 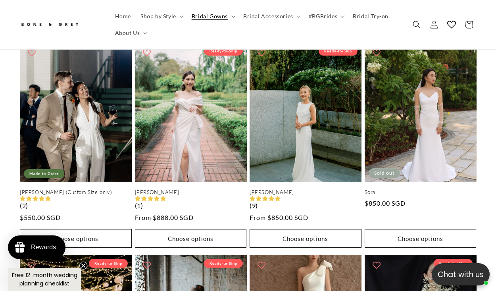 What do you see at coordinates (271, 16) in the screenshot?
I see `summary: Bridal Accessories` at bounding box center [271, 16].